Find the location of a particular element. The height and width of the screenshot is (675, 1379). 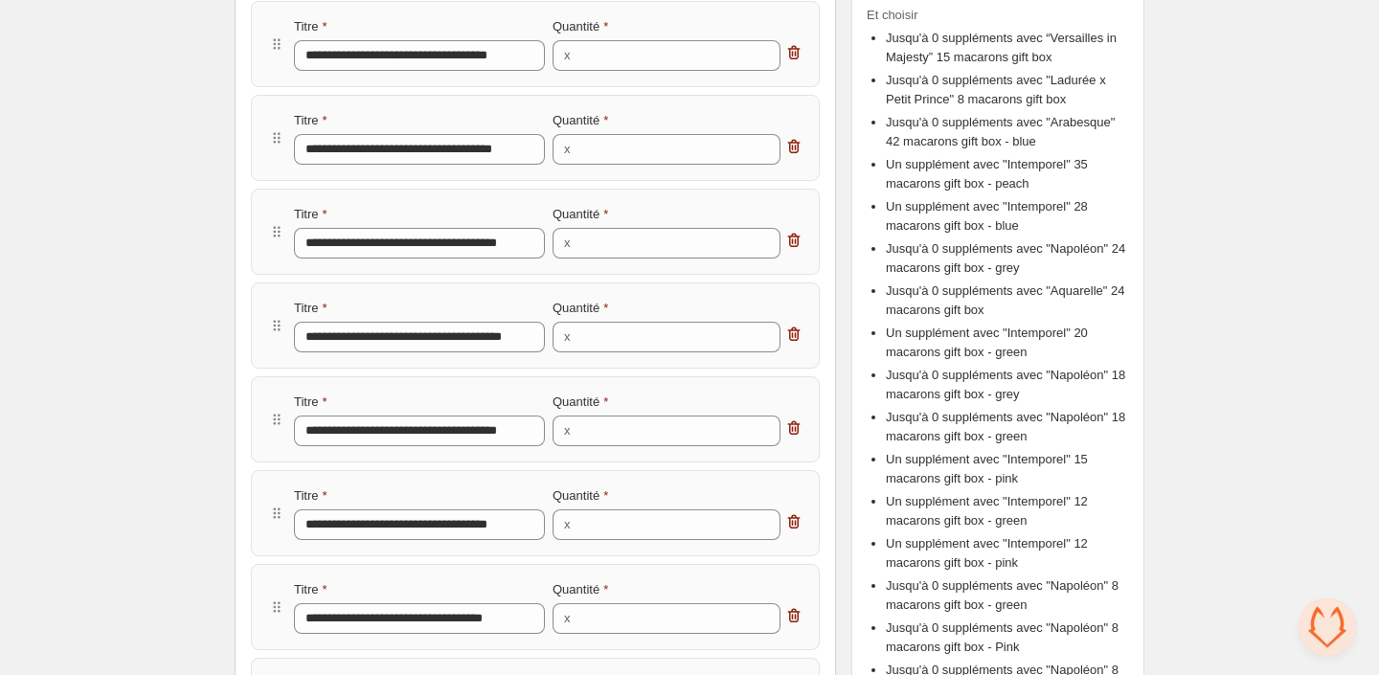

li: Jusqu'à 0 suppléments avec "Napoléon" 24 macarons gift box - grey is located at coordinates (1007, 259).